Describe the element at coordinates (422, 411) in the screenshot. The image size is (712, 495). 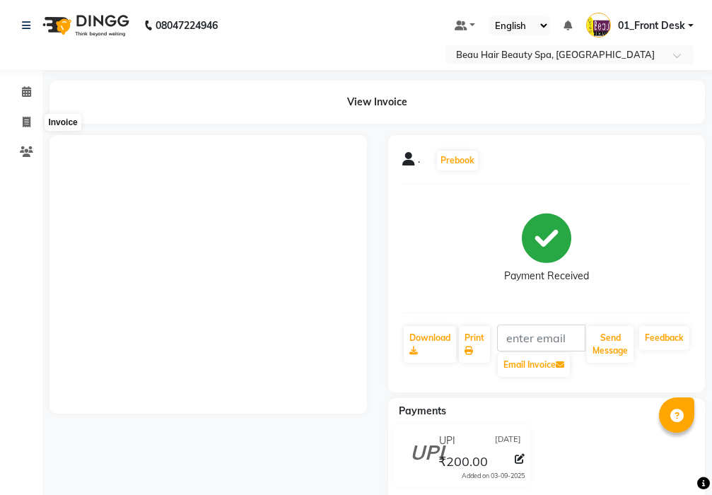
I see `span: Payments` at that location.